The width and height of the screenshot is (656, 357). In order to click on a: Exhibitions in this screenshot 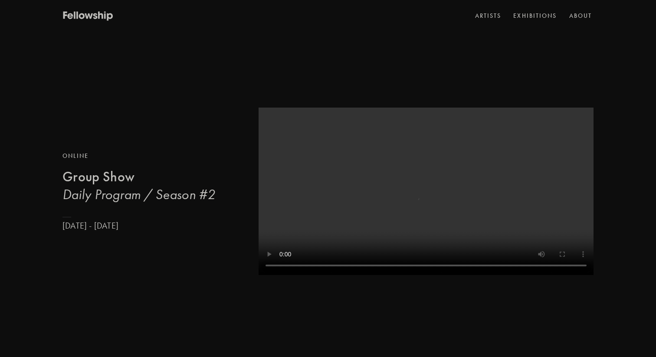, I will do `click(535, 16)`.